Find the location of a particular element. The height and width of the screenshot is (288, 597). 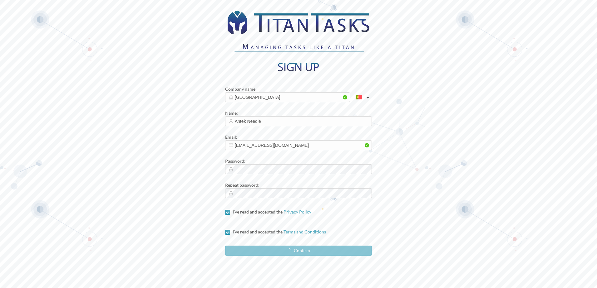

i: icon: home is located at coordinates (231, 97).